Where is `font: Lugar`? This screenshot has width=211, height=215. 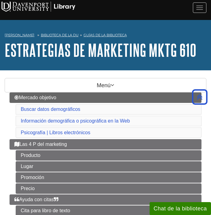 font: Lugar is located at coordinates (27, 166).